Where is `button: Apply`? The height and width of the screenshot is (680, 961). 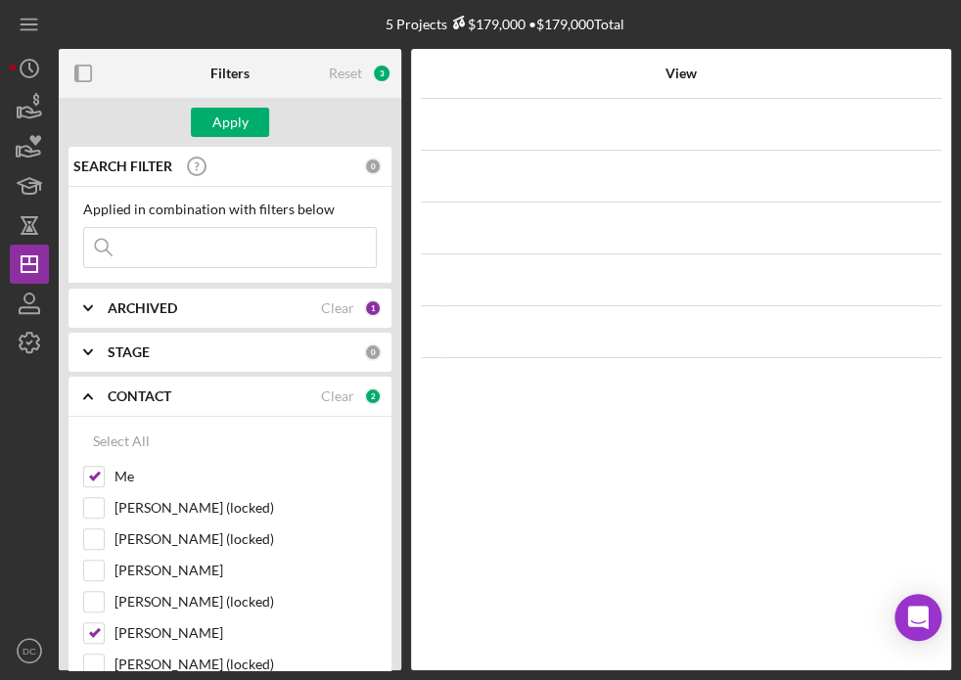 button: Apply is located at coordinates (230, 122).